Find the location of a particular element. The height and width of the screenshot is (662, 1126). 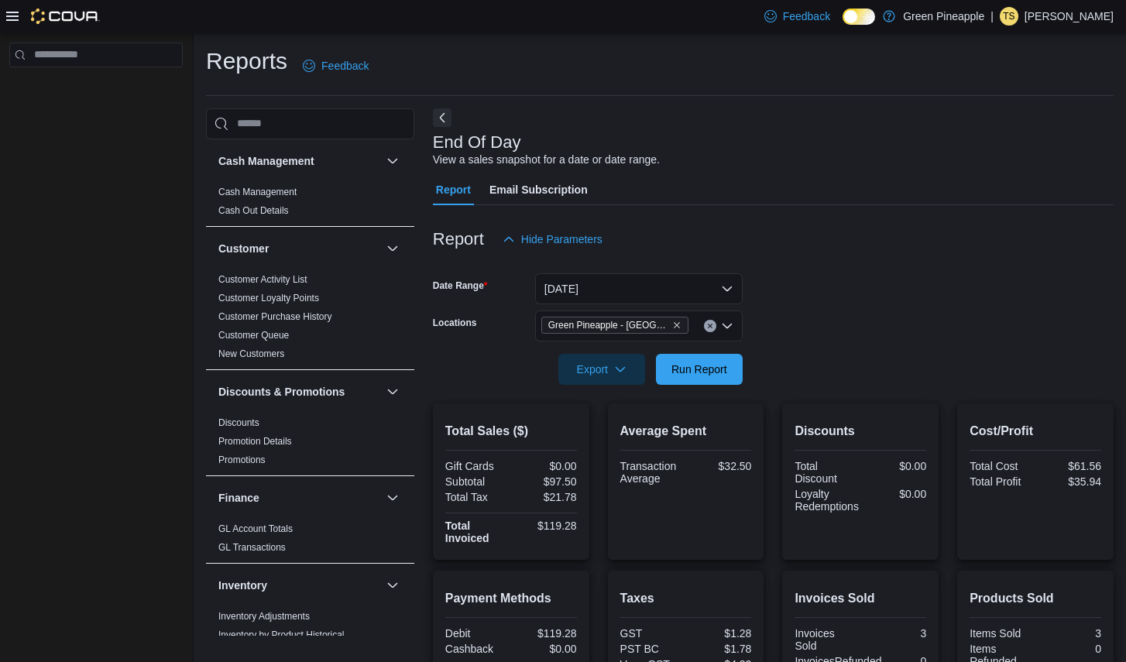

h3: Discounts & Promotions is located at coordinates (281, 392).